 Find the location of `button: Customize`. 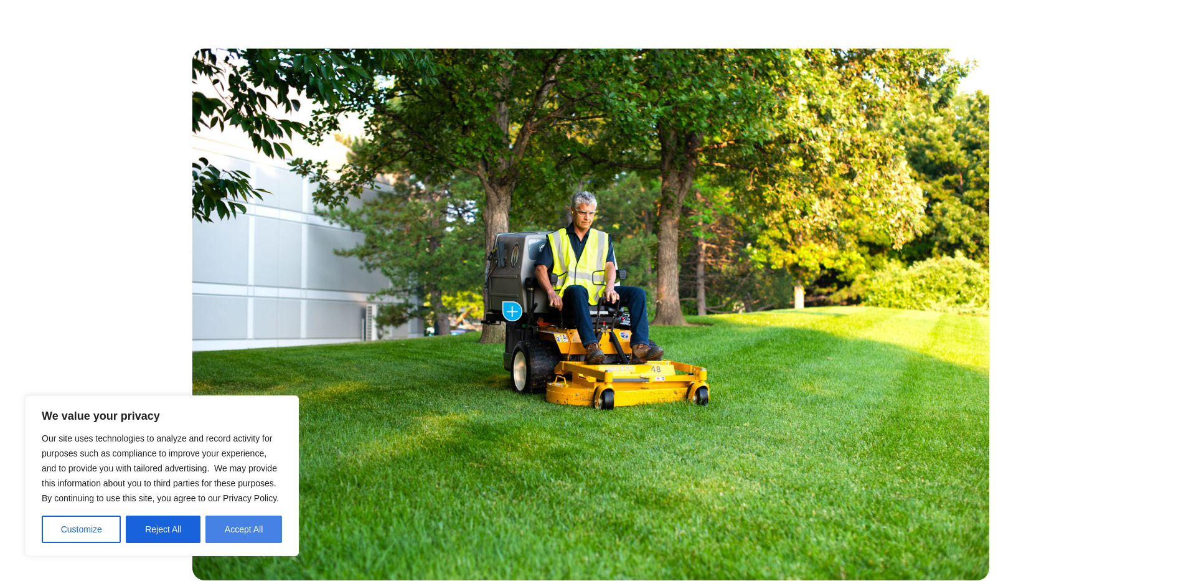

button: Customize is located at coordinates (81, 529).